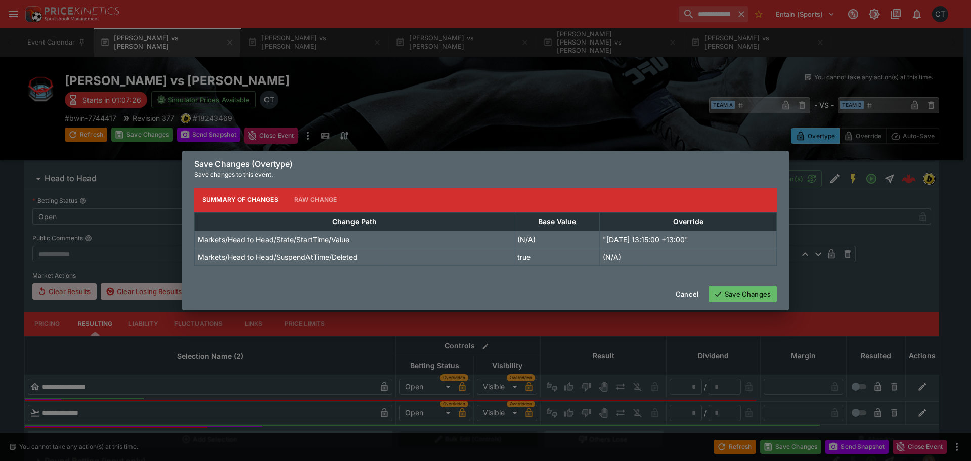 The image size is (971, 461). I want to click on button: Raw Change, so click(316, 200).